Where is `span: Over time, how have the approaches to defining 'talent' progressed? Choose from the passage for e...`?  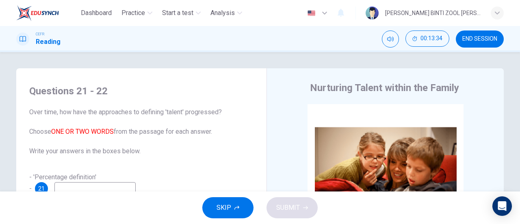
span: Over time, how have the approaches to defining 'talent' progressed? Choose from the passage for e... is located at coordinates (141, 132).